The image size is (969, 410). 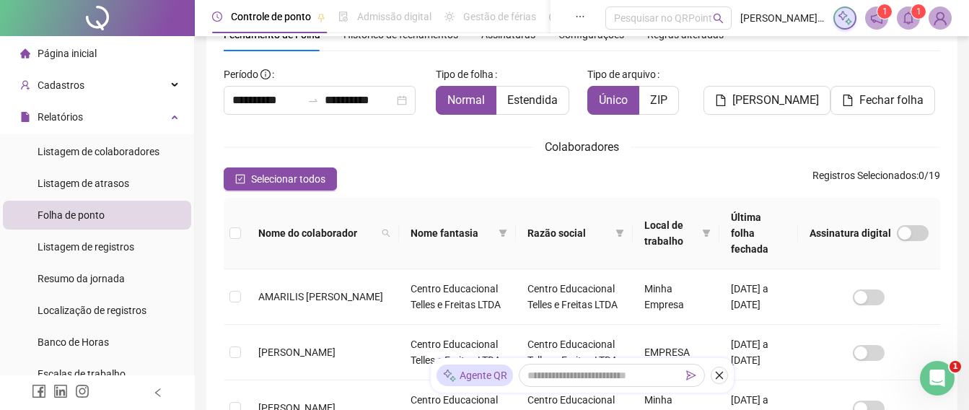 What do you see at coordinates (217, 17) in the screenshot?
I see `span: clock-circle` at bounding box center [217, 17].